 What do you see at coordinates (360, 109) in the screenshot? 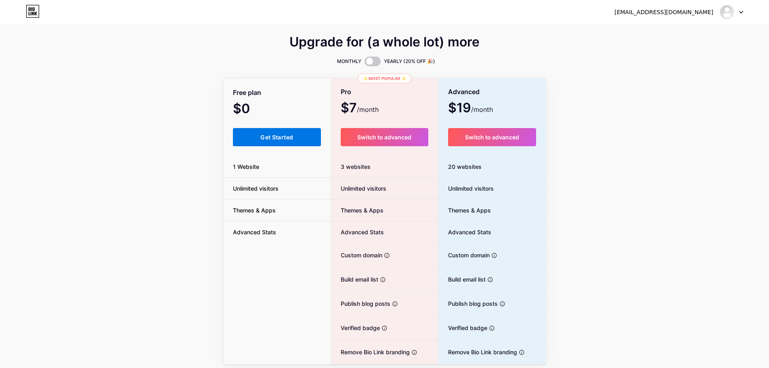
I see `span: $7` at bounding box center [360, 109].